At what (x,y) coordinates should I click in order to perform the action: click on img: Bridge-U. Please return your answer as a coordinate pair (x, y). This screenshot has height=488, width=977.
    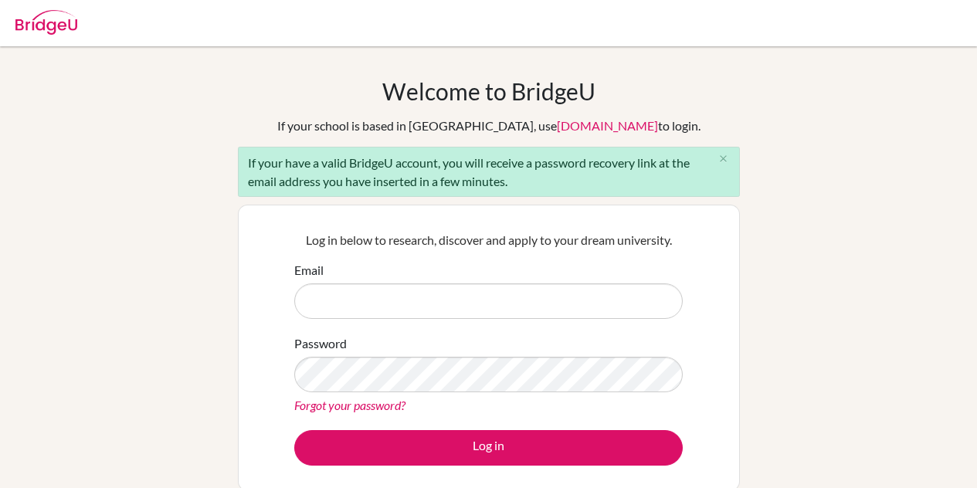
    Looking at the image, I should click on (46, 22).